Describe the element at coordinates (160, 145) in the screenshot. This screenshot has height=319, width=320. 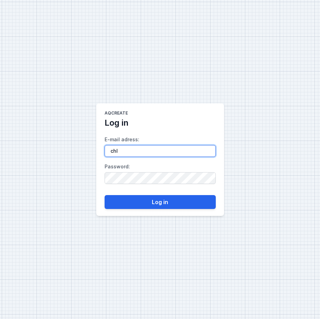
I see `label: E-mail adress :` at that location.